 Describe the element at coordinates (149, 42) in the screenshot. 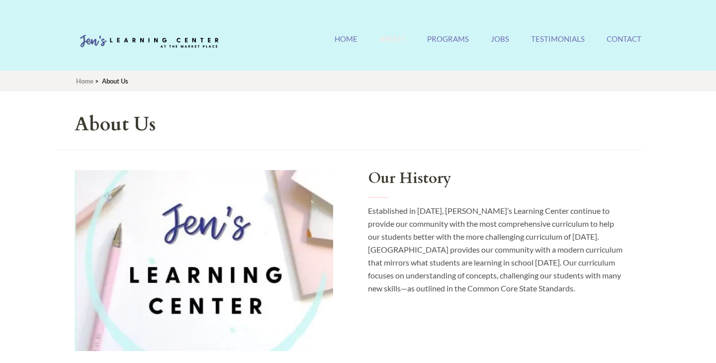

I see `img: Jen's Learning Center Logo Transparent` at that location.